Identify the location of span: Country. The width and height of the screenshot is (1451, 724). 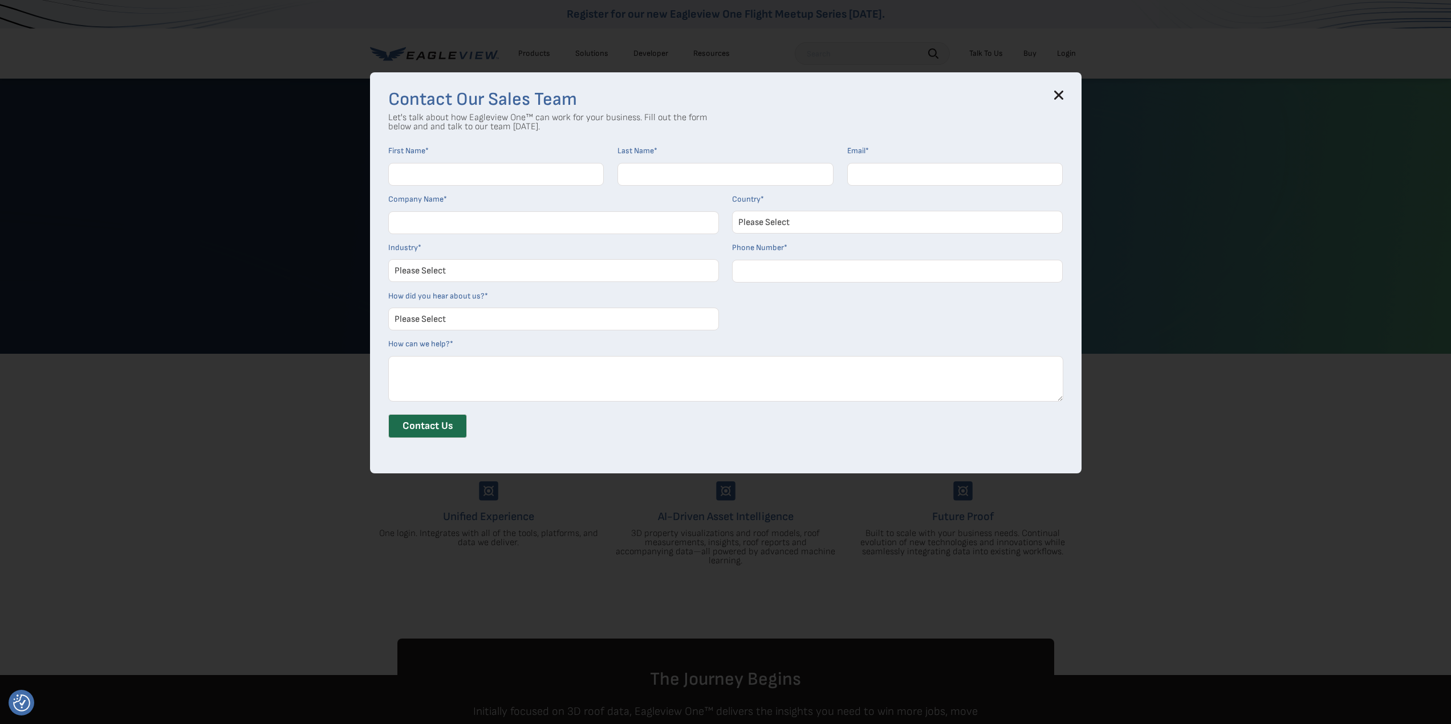
(746, 199).